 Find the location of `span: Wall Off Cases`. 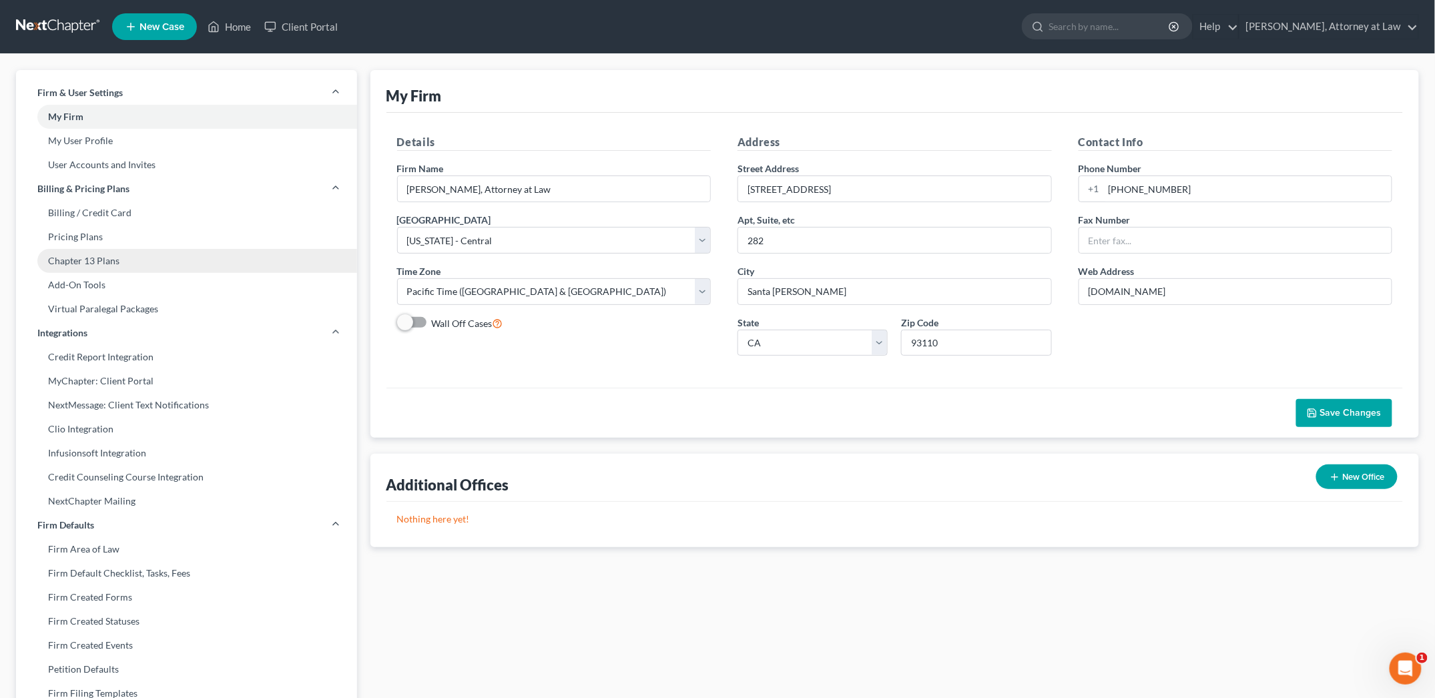

span: Wall Off Cases is located at coordinates (462, 323).